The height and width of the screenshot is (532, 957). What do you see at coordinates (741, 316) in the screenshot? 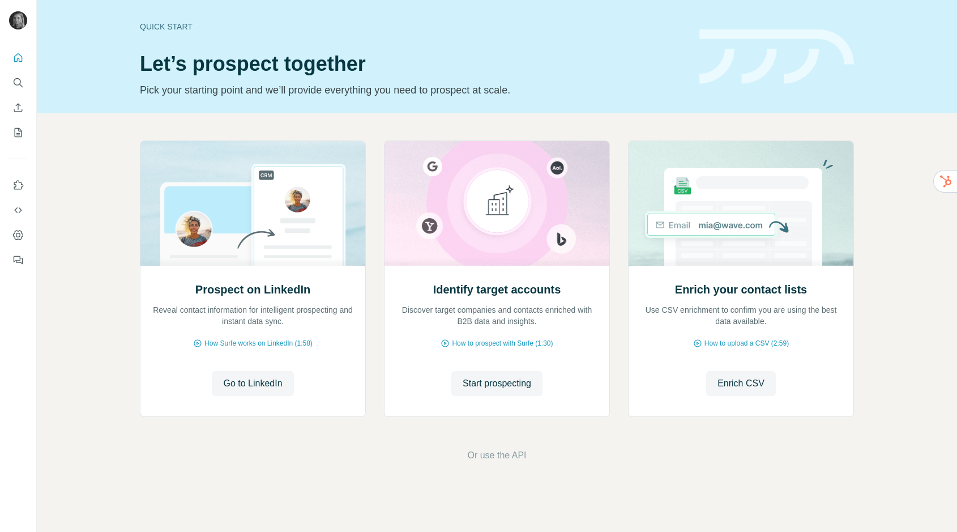
I see `p: Use CSV enrichment to confirm you are using the best data available.` at bounding box center [741, 316].